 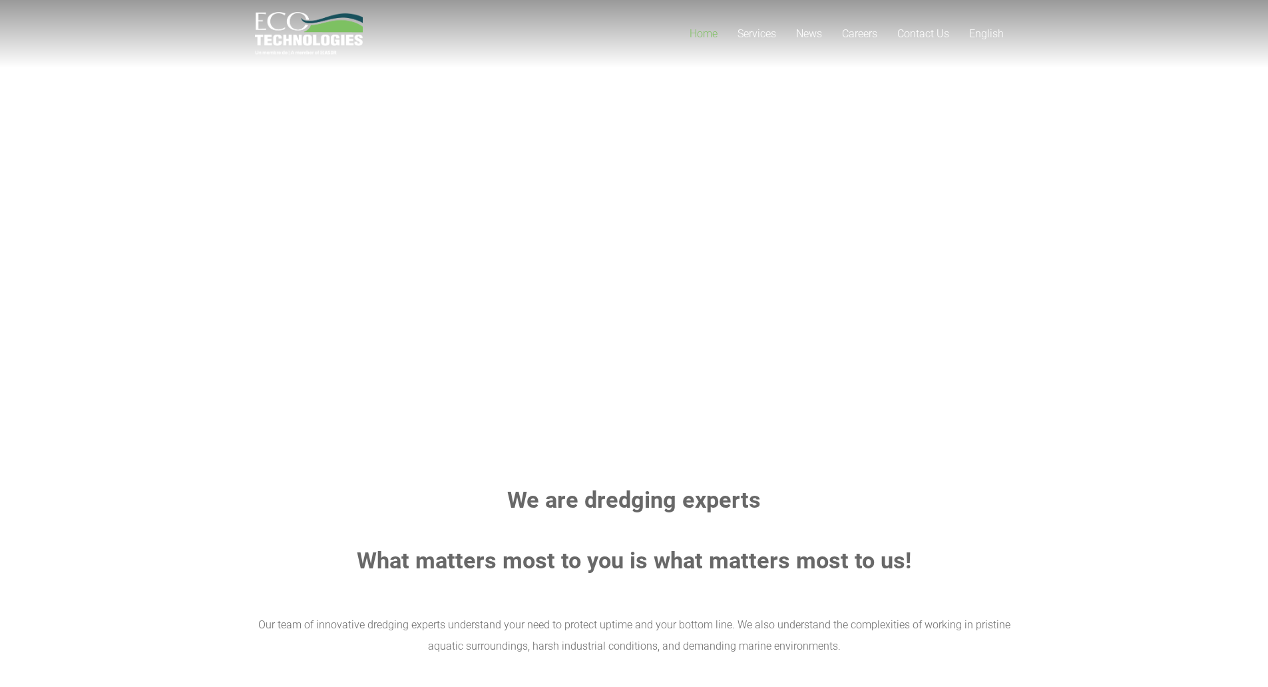 What do you see at coordinates (635, 635) in the screenshot?
I see `p: Our team of innovative dredging experts understand your need to protect uptime and your bottom li...` at bounding box center [635, 635].